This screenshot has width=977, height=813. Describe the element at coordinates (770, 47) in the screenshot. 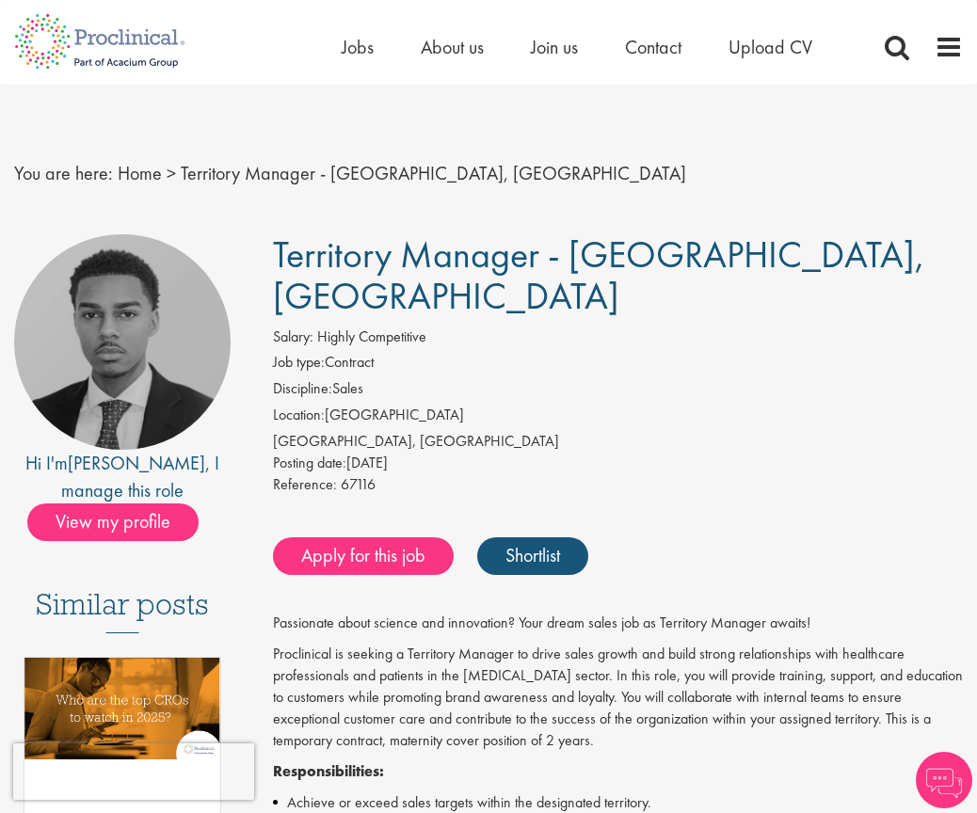

I see `a: Upload CV` at that location.